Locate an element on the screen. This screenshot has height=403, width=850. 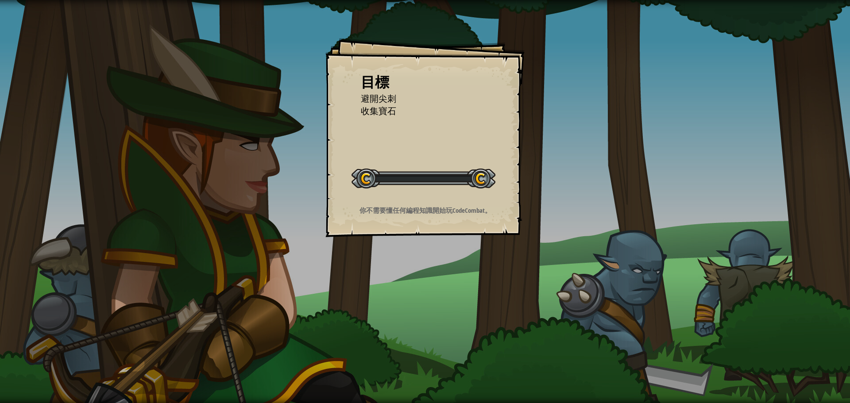
span: 收集寶石 is located at coordinates (378, 111).